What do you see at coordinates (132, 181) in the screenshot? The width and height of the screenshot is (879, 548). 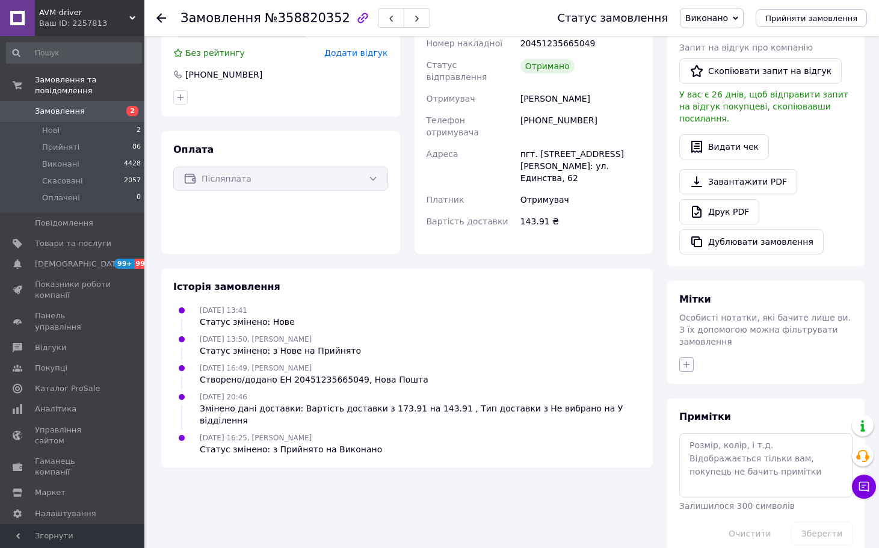 I see `span: 2057` at bounding box center [132, 181].